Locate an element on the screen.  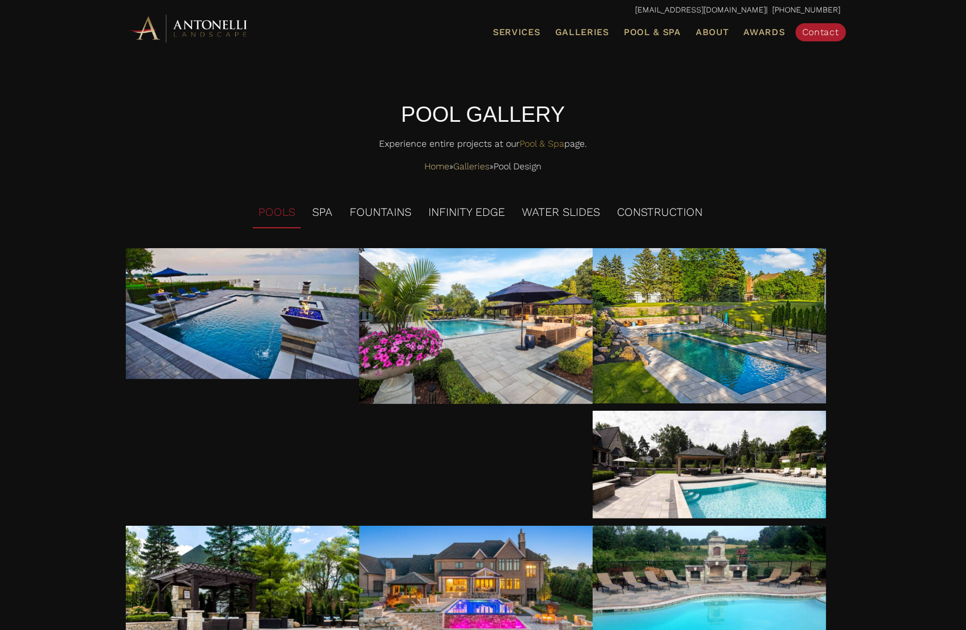
nav: Breadcrumbs is located at coordinates (483, 167).